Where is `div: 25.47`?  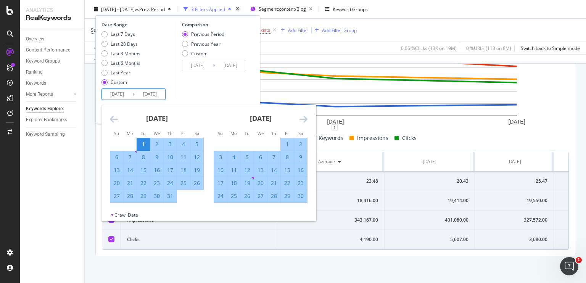 div: 25.47 is located at coordinates (515, 181).